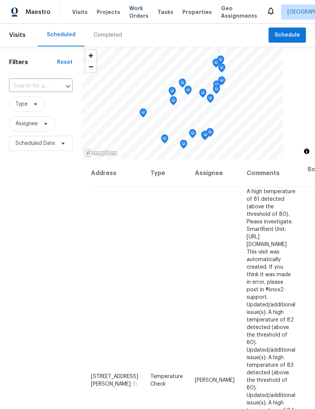 Image resolution: width=315 pixels, height=409 pixels. What do you see at coordinates (287, 35) in the screenshot?
I see `button: Schedule` at bounding box center [287, 35].